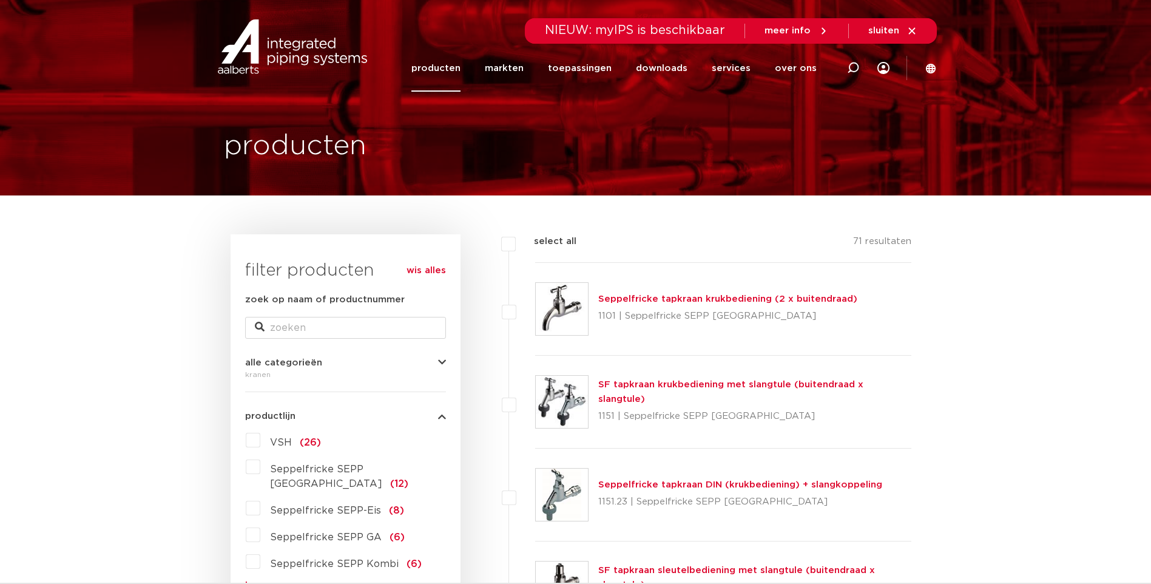  Describe the element at coordinates (731, 68) in the screenshot. I see `a: services` at that location.